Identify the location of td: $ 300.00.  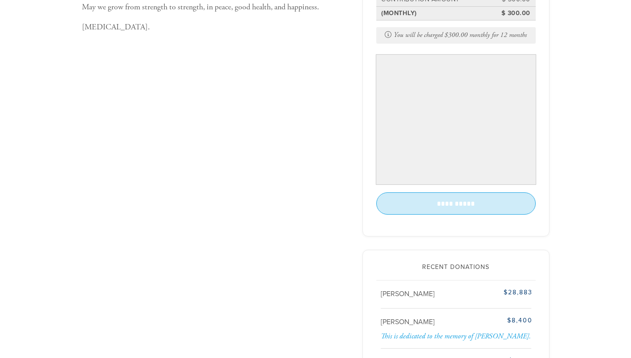
(512, 13).